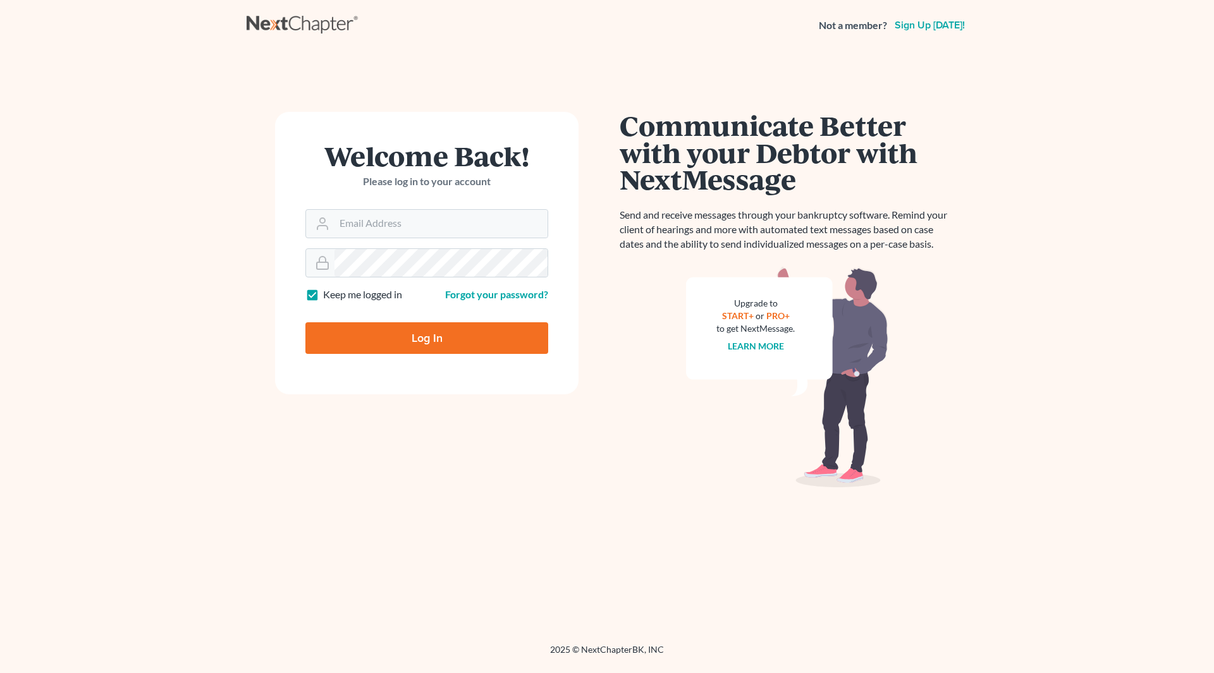 The height and width of the screenshot is (673, 1214). What do you see at coordinates (738, 316) in the screenshot?
I see `a: START+` at bounding box center [738, 316].